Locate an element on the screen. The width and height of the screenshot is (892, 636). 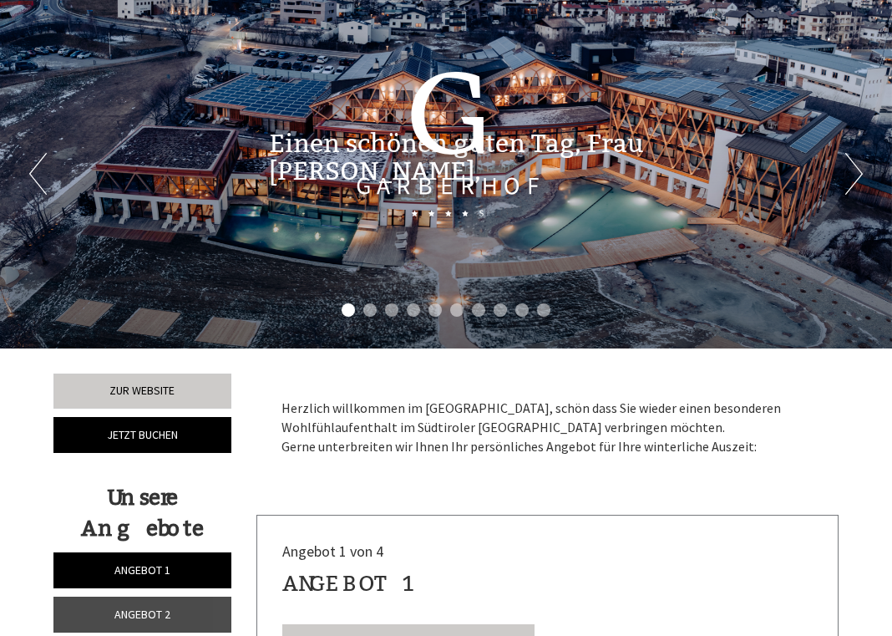
span: Angebot 2 is located at coordinates (142, 614).